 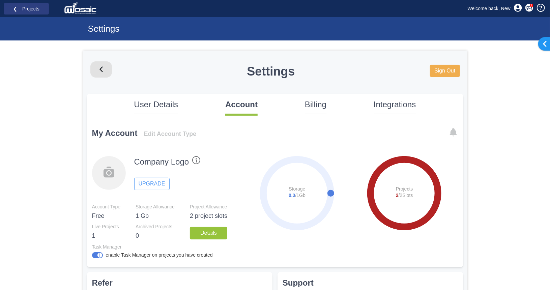 What do you see at coordinates (292, 195) in the screenshot?
I see `span: 0.0` at bounding box center [292, 195].